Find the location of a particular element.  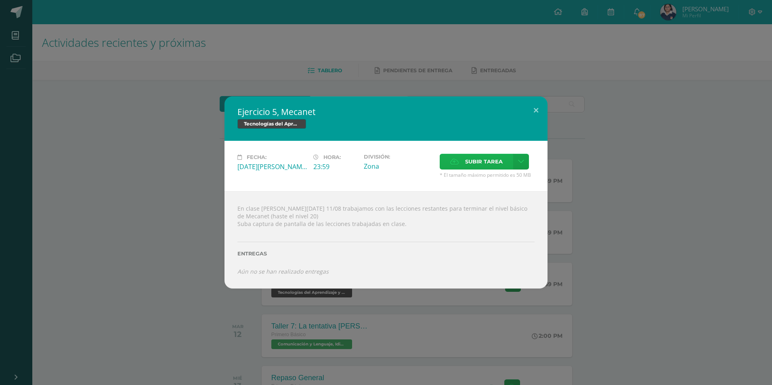

span: Fecha: is located at coordinates (256, 157).